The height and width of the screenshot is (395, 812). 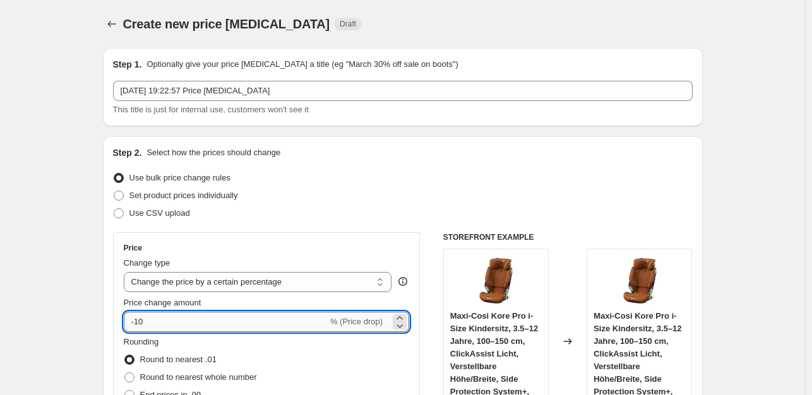 What do you see at coordinates (147, 263) in the screenshot?
I see `span: Change type` at bounding box center [147, 263].